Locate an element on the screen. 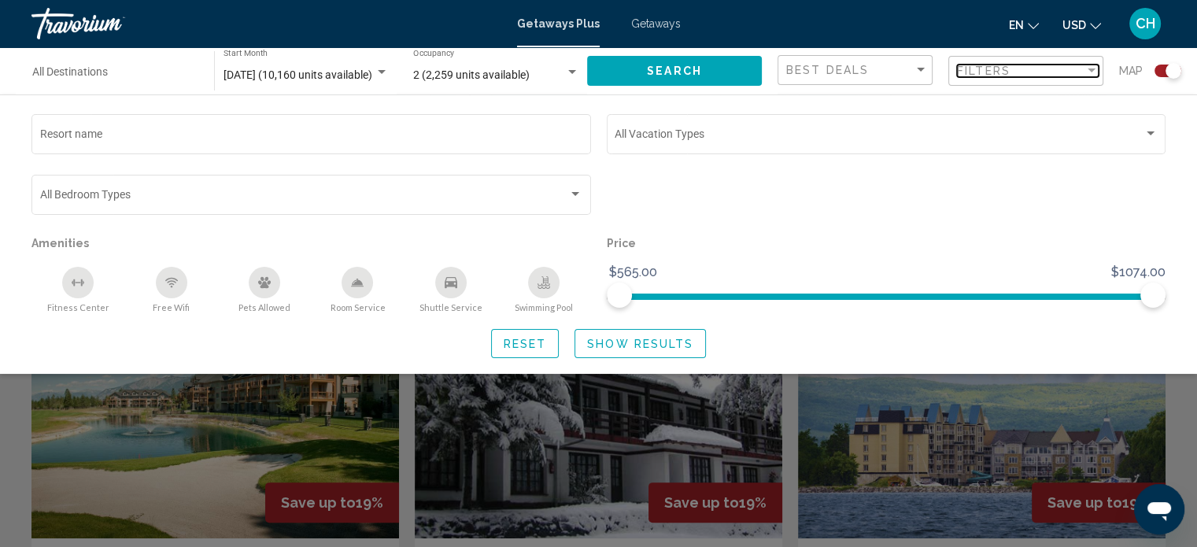  button: Filter is located at coordinates (1026, 71).